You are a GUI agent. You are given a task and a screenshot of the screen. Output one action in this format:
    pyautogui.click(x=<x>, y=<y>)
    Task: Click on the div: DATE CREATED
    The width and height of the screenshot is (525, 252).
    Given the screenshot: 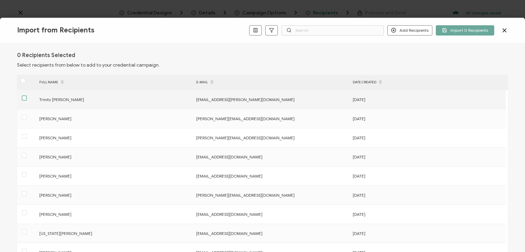 What is the action you would take?
    pyautogui.click(x=428, y=82)
    